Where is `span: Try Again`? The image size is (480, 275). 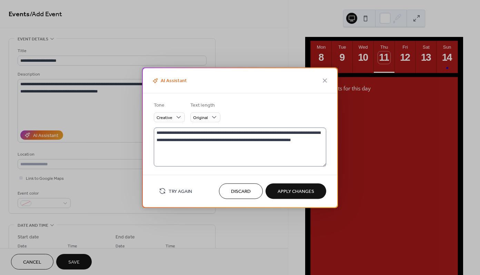
span: Try Again is located at coordinates (180, 191).